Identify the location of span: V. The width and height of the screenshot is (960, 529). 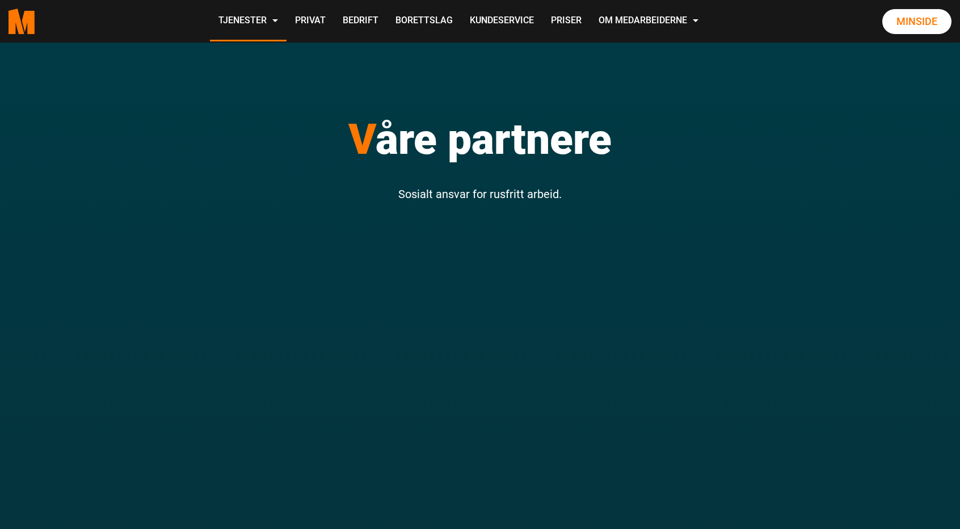
(362, 139).